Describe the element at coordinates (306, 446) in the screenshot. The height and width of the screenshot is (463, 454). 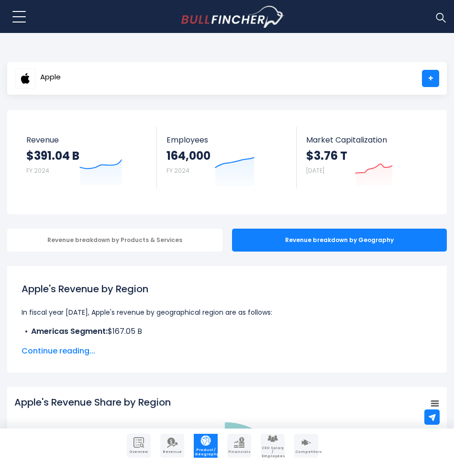
I see `a: Company Competitors` at that location.